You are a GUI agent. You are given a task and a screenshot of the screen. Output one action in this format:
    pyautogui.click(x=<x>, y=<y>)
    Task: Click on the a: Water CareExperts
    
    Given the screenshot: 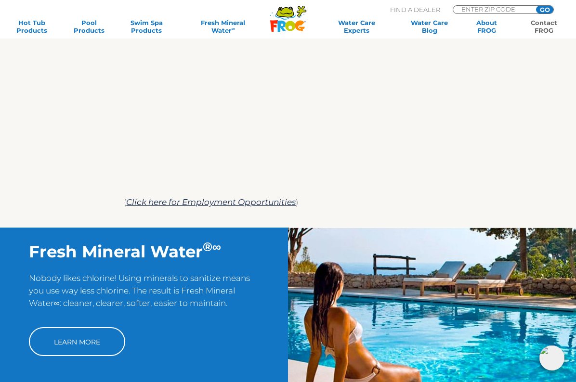 What is the action you would take?
    pyautogui.click(x=356, y=26)
    